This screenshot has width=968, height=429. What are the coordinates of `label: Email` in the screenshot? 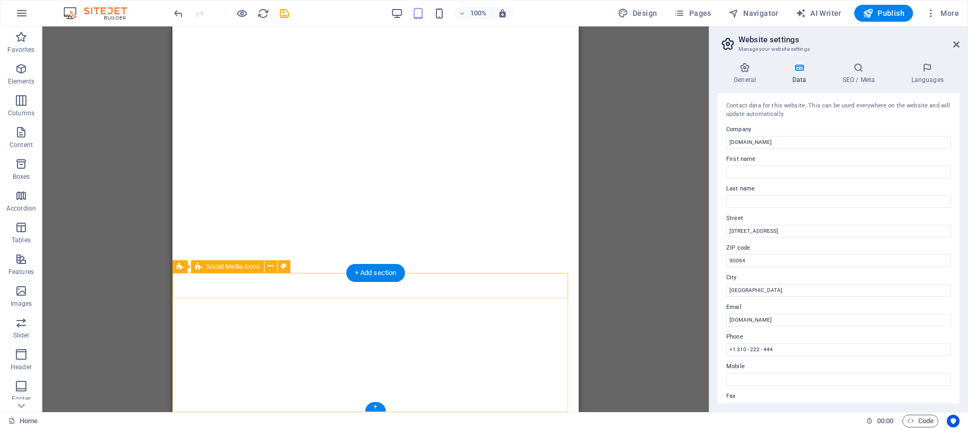 It's located at (839, 307).